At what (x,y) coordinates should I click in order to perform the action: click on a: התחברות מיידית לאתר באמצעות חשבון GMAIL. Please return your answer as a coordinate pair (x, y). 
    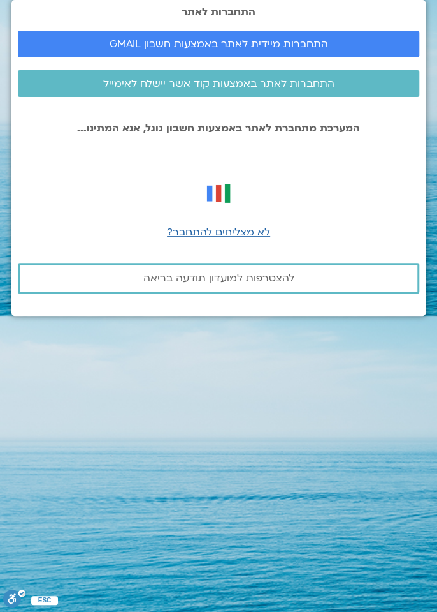
    Looking at the image, I should click on (219, 44).